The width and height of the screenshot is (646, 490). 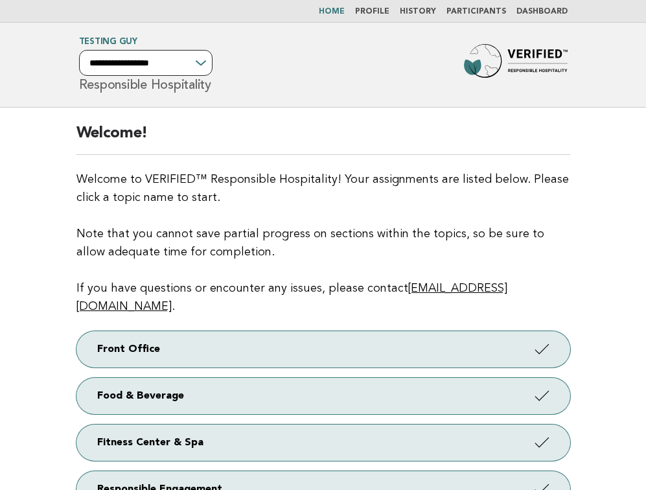 I want to click on h2: Welcome!, so click(x=323, y=139).